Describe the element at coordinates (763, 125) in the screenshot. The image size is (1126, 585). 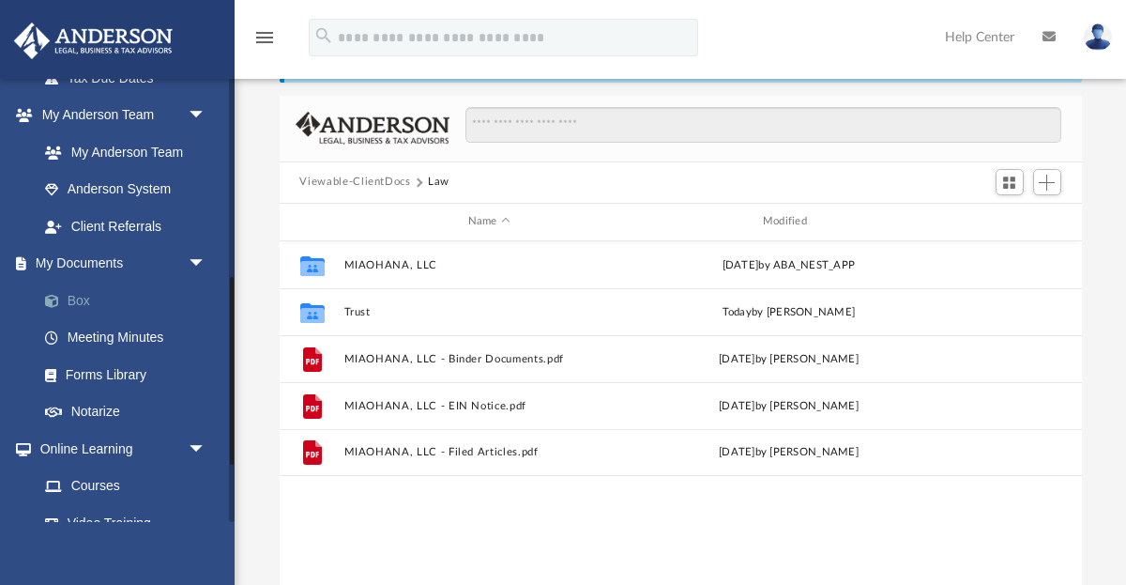
I see `input: Search files and folders` at that location.